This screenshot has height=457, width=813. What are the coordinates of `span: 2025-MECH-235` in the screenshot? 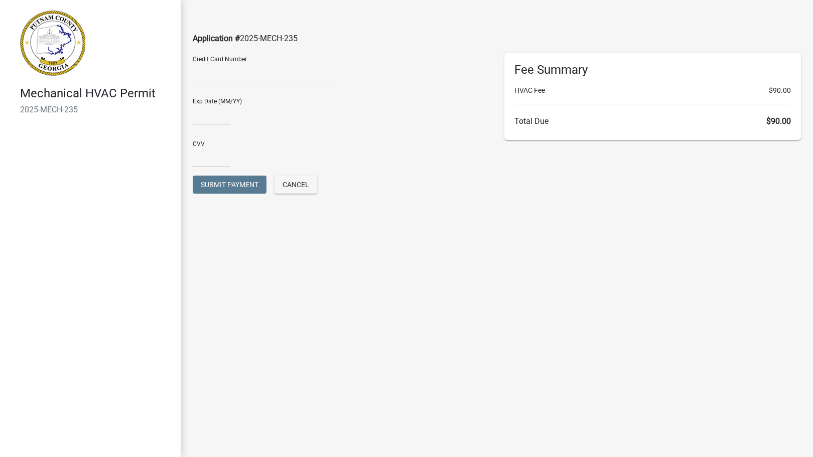 It's located at (268, 38).